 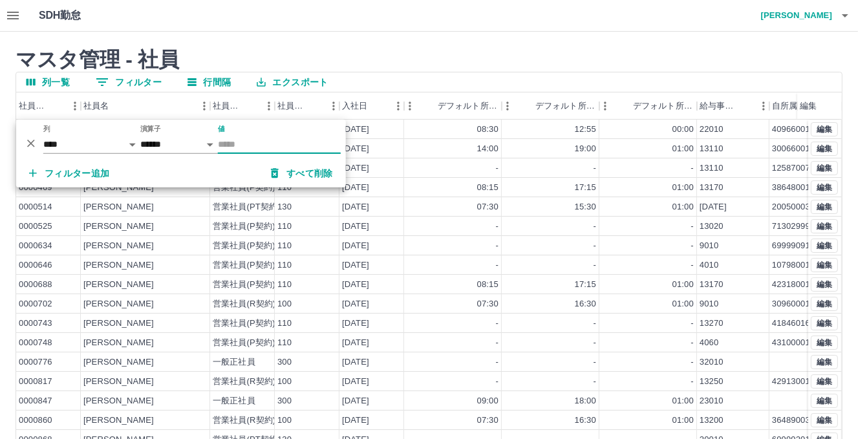 I want to click on div: 13110, so click(x=711, y=168).